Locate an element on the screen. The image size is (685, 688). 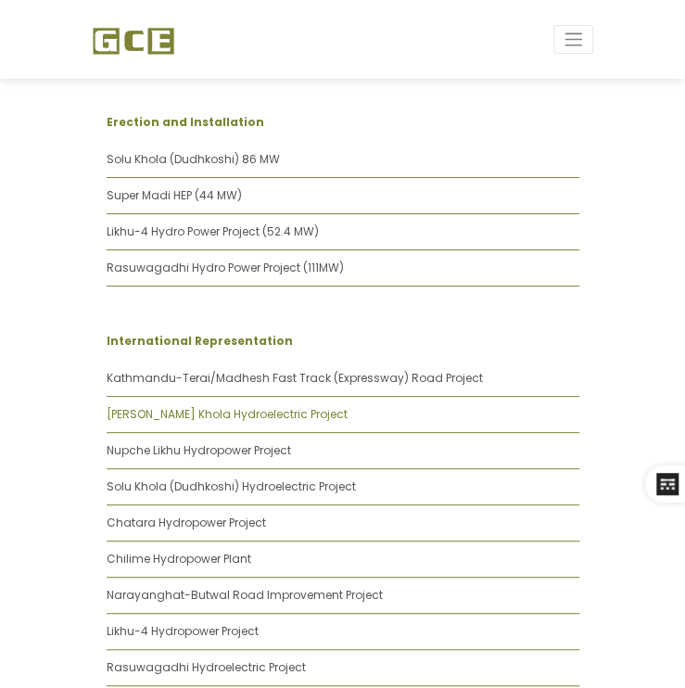
a: Chilime Hydropower Plant is located at coordinates (179, 558).